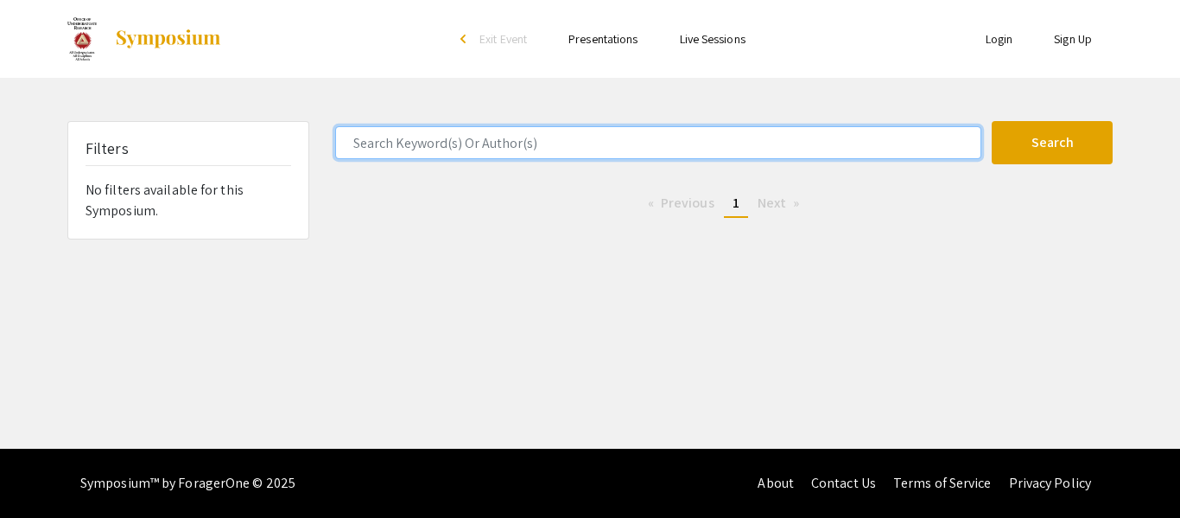  Describe the element at coordinates (843, 482) in the screenshot. I see `a: Contact Us` at that location.